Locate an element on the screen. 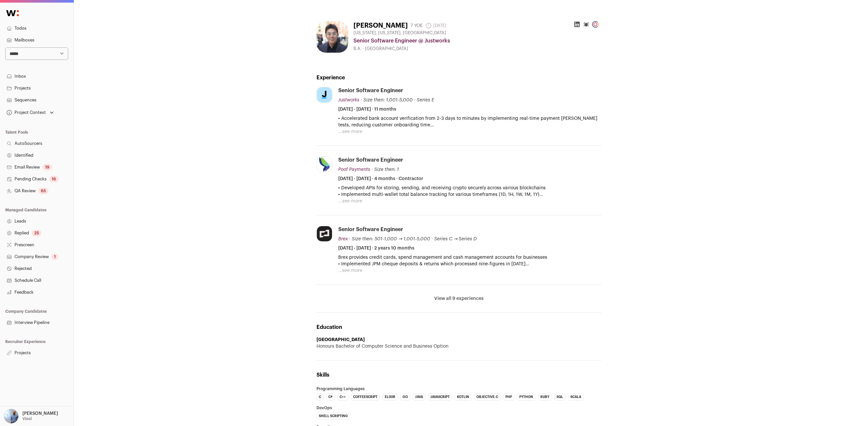 Image resolution: width=844 pixels, height=426 pixels. li: C is located at coordinates (320, 397).